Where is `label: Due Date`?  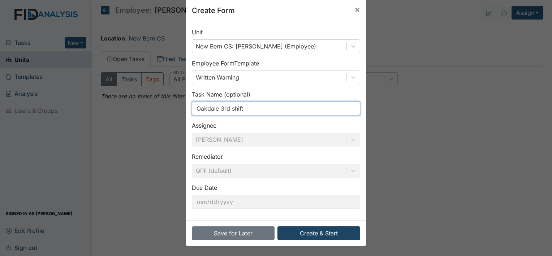
label: Due Date is located at coordinates (204, 187).